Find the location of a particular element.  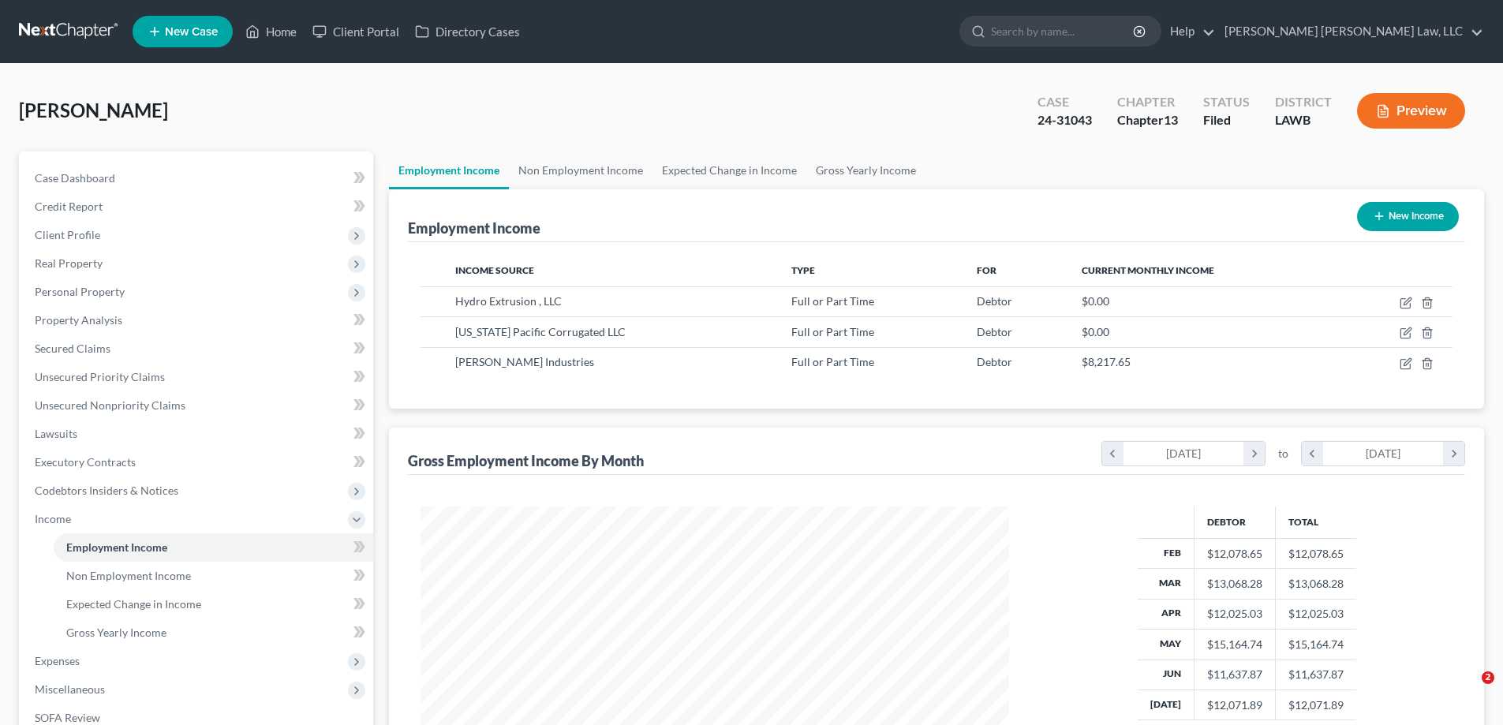

td: $11,637.87 is located at coordinates (1315, 674).